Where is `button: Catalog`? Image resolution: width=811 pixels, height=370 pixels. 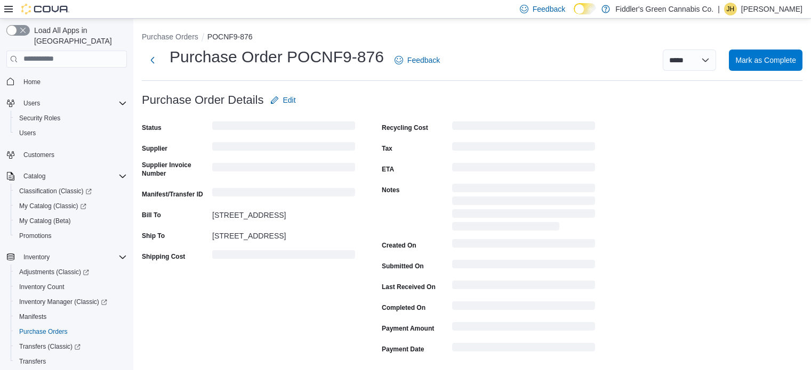
button: Catalog is located at coordinates (67, 176).